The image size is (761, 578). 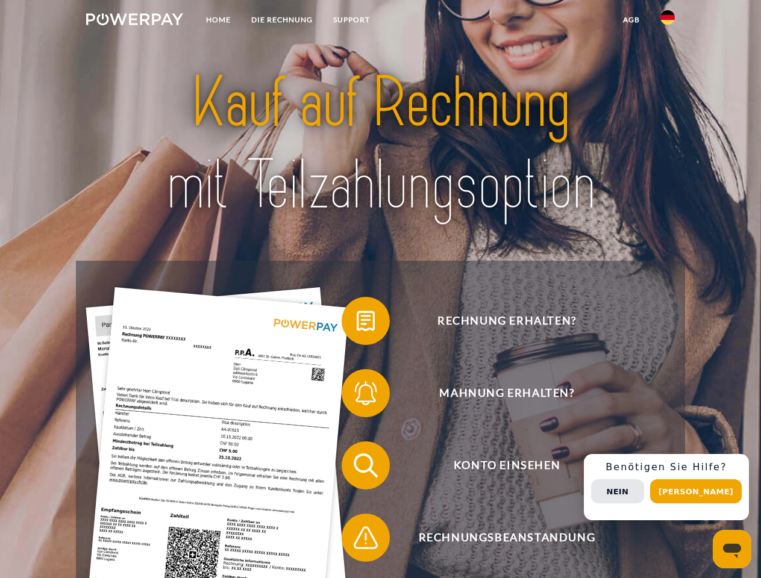 I want to click on a: Konto einsehen, so click(x=498, y=466).